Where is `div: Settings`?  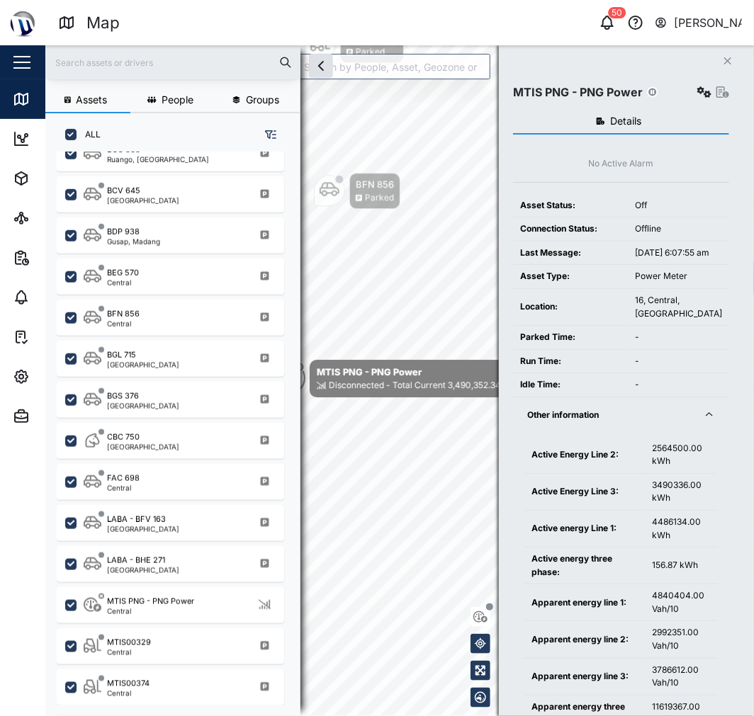 div: Settings is located at coordinates (62, 377).